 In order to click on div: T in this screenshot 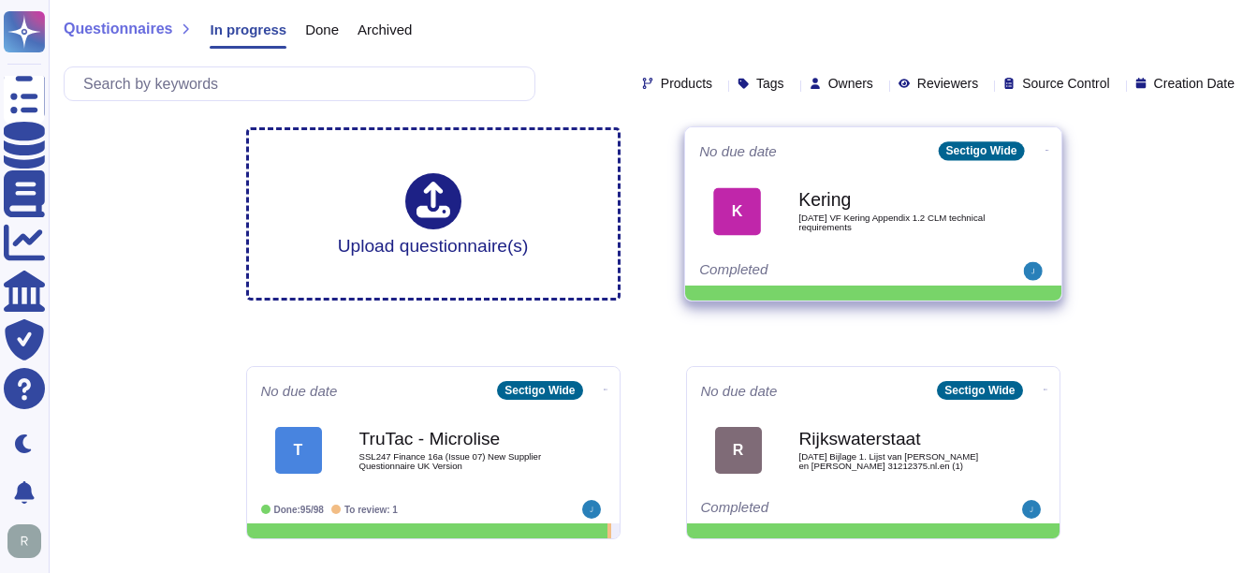, I will do `click(298, 450)`.